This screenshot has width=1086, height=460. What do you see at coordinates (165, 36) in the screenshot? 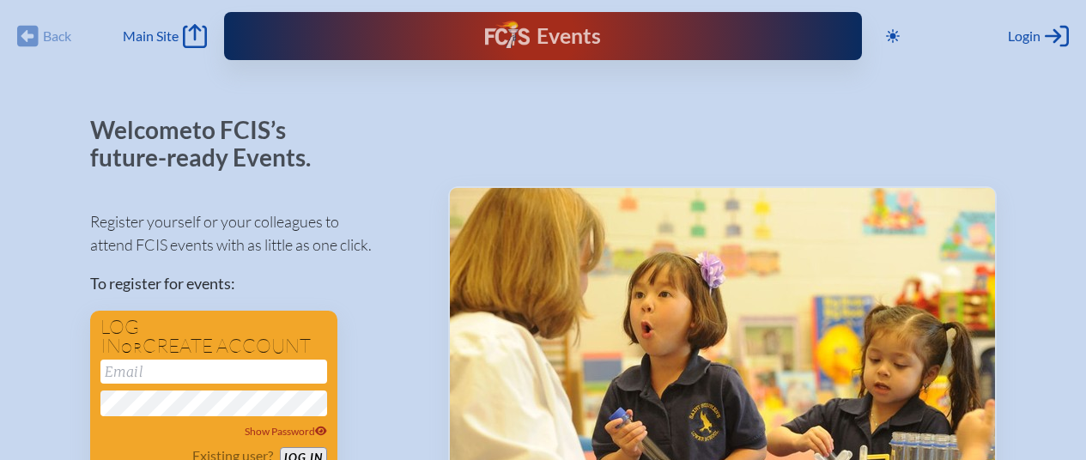
I see `a: Main Site` at bounding box center [165, 36].